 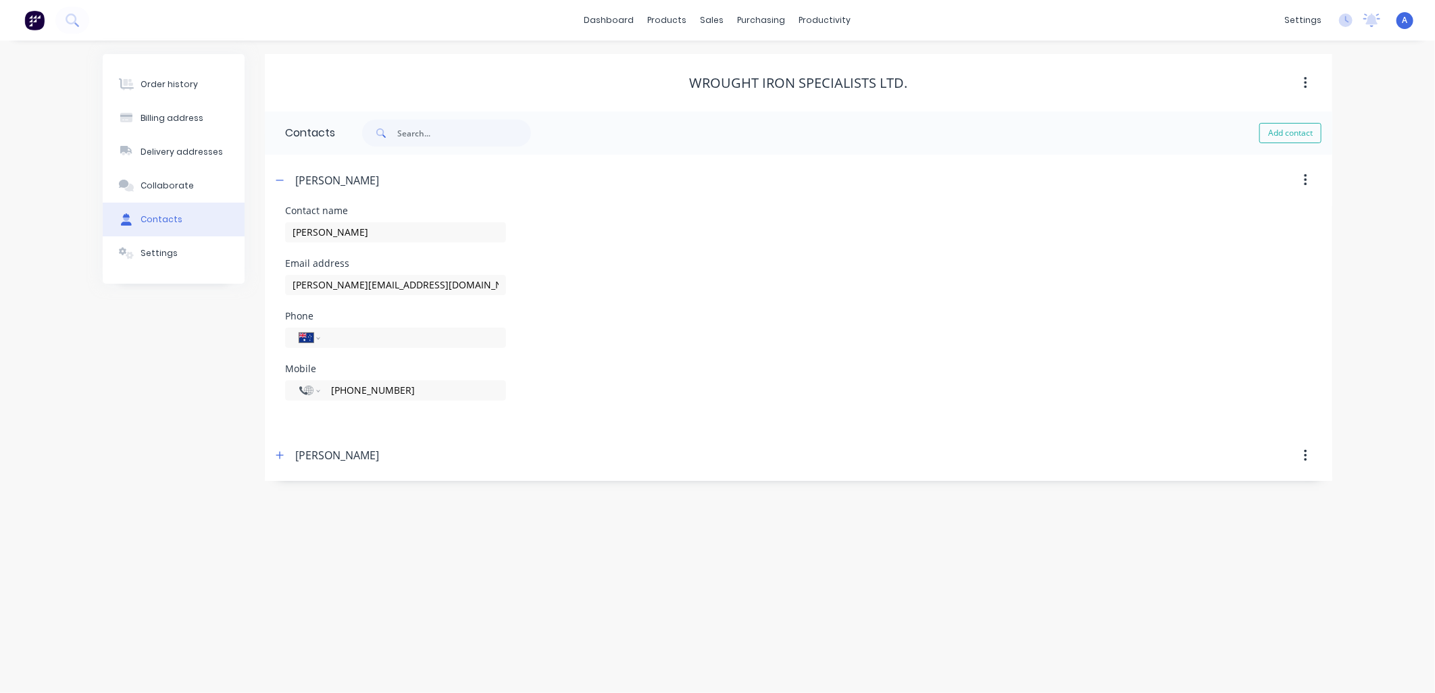 What do you see at coordinates (798, 83) in the screenshot?
I see `div: Wrought Iron Specialists Ltd.` at bounding box center [798, 83].